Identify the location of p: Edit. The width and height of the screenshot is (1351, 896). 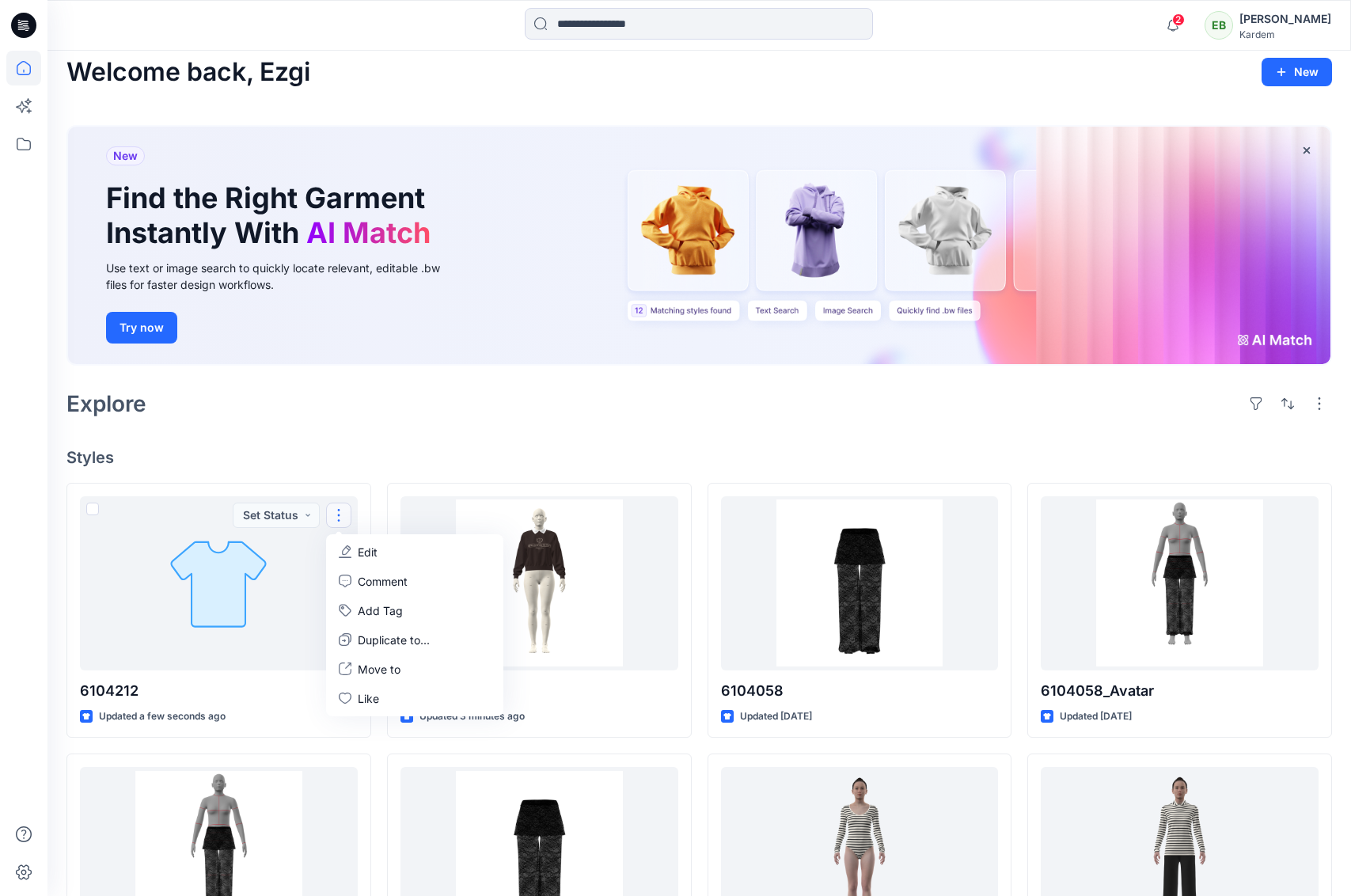
(368, 552).